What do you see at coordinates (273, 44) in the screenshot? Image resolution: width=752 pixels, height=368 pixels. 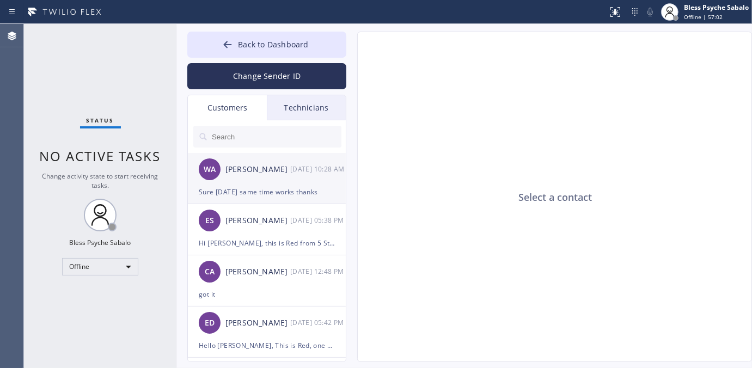 I see `span: Back to Dashboard` at bounding box center [273, 44].